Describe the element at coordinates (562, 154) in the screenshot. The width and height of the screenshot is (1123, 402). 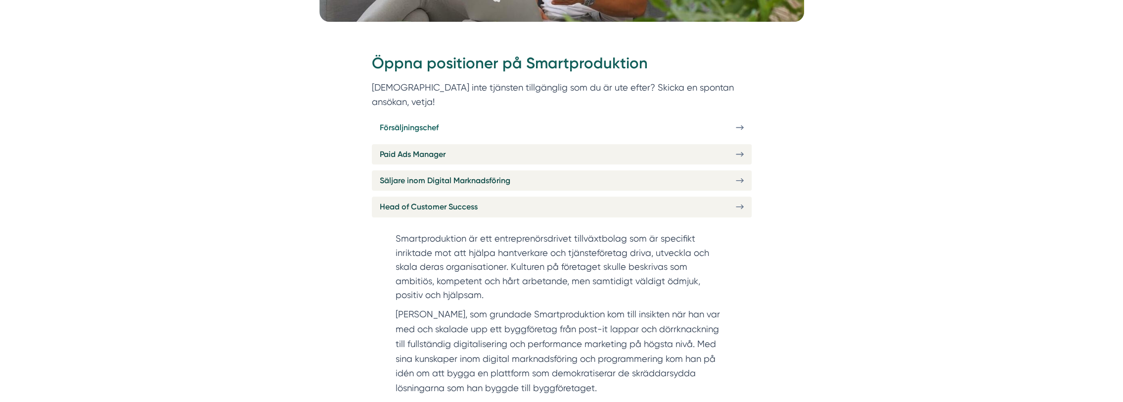
I see `a: Paid Ads Manager` at that location.